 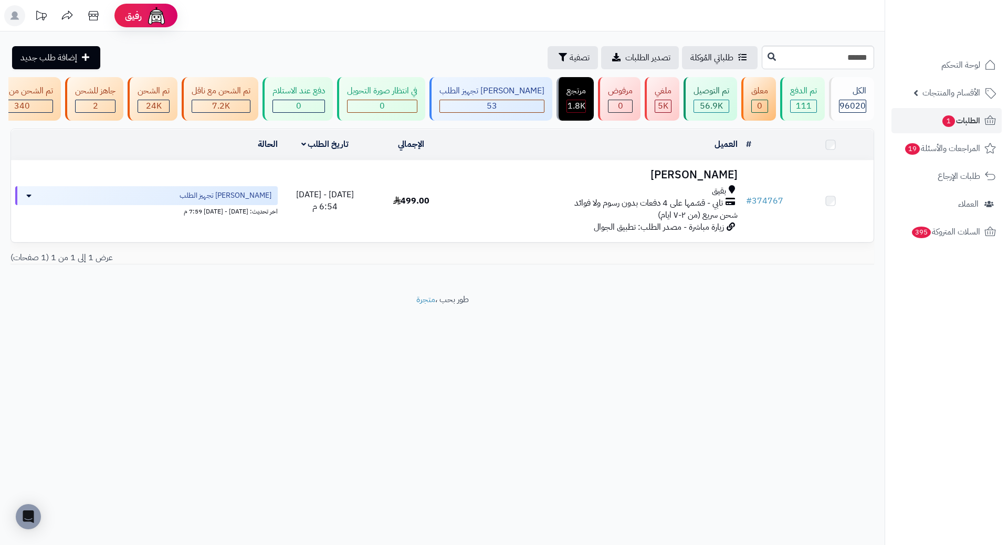 What do you see at coordinates (711, 106) in the screenshot?
I see `div: 56899` at bounding box center [711, 106].